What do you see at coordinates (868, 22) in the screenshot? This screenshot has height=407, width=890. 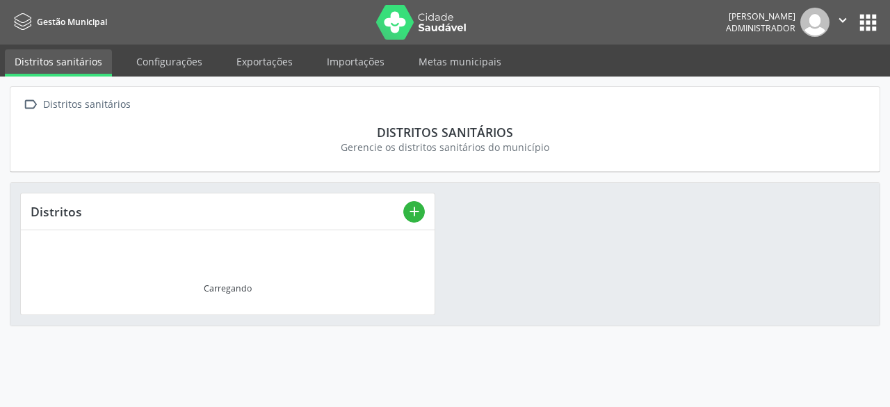 I see `button: apps` at bounding box center [868, 22].